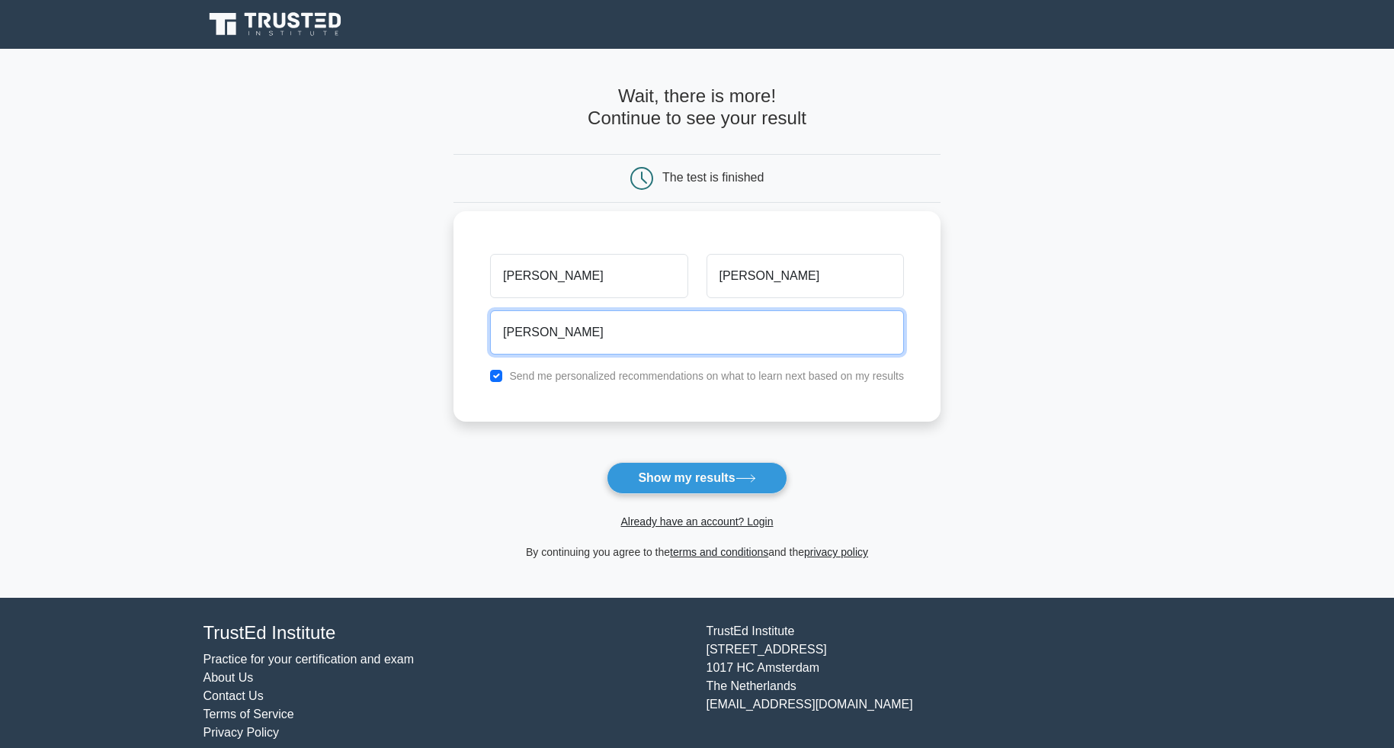 The height and width of the screenshot is (748, 1394). I want to click on div: By continuing you agree to the and the, so click(696, 552).